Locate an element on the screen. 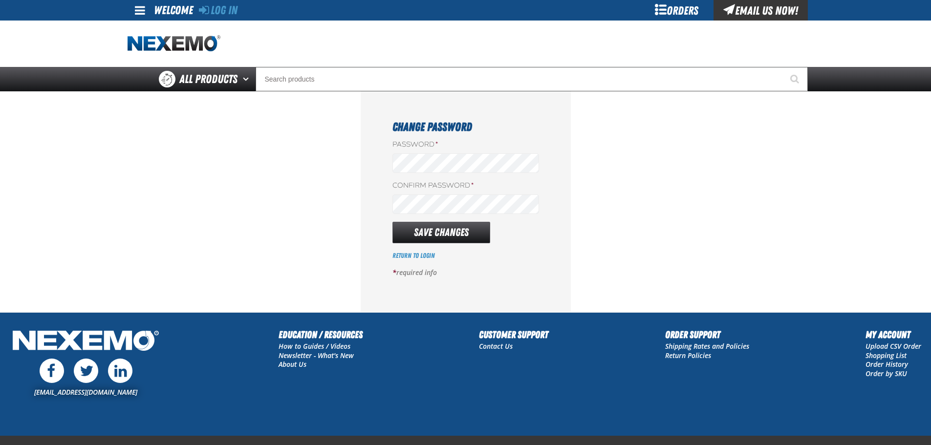 The width and height of the screenshot is (931, 445). a: Contact Us is located at coordinates (496, 346).